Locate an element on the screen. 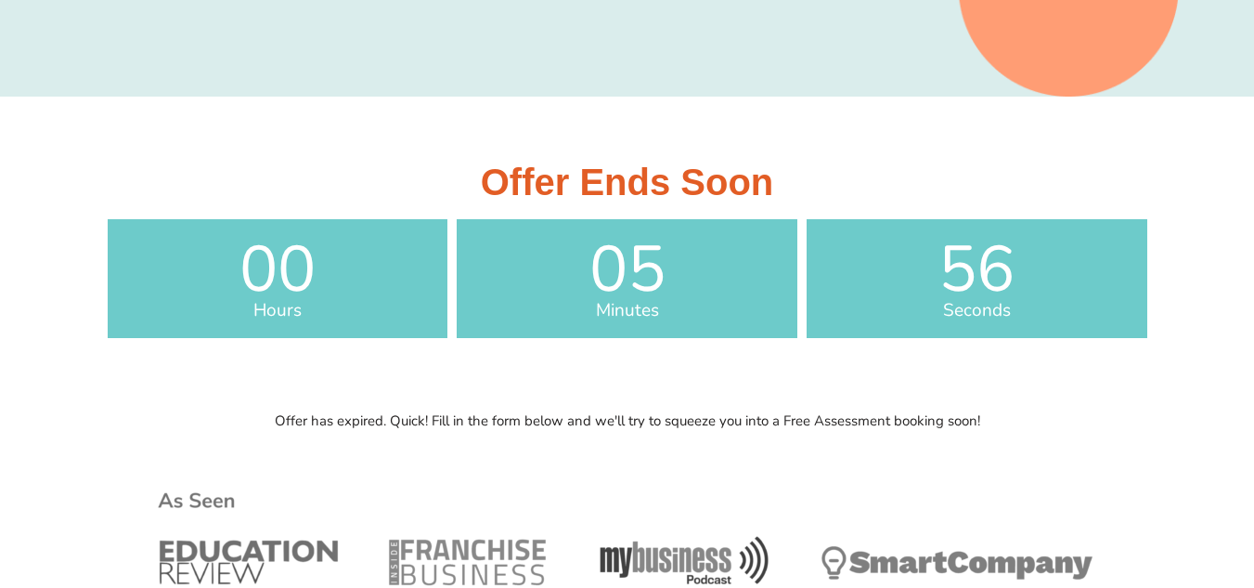 The width and height of the screenshot is (1254, 588). span: 00 is located at coordinates (278, 269).